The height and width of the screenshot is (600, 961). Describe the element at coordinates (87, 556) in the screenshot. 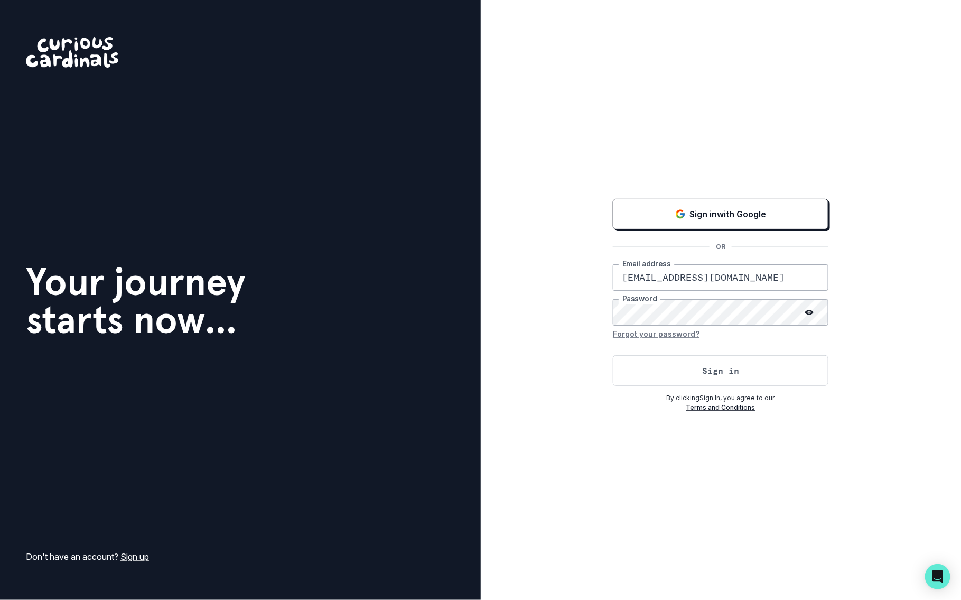

I see `p: Don't have an account?` at that location.